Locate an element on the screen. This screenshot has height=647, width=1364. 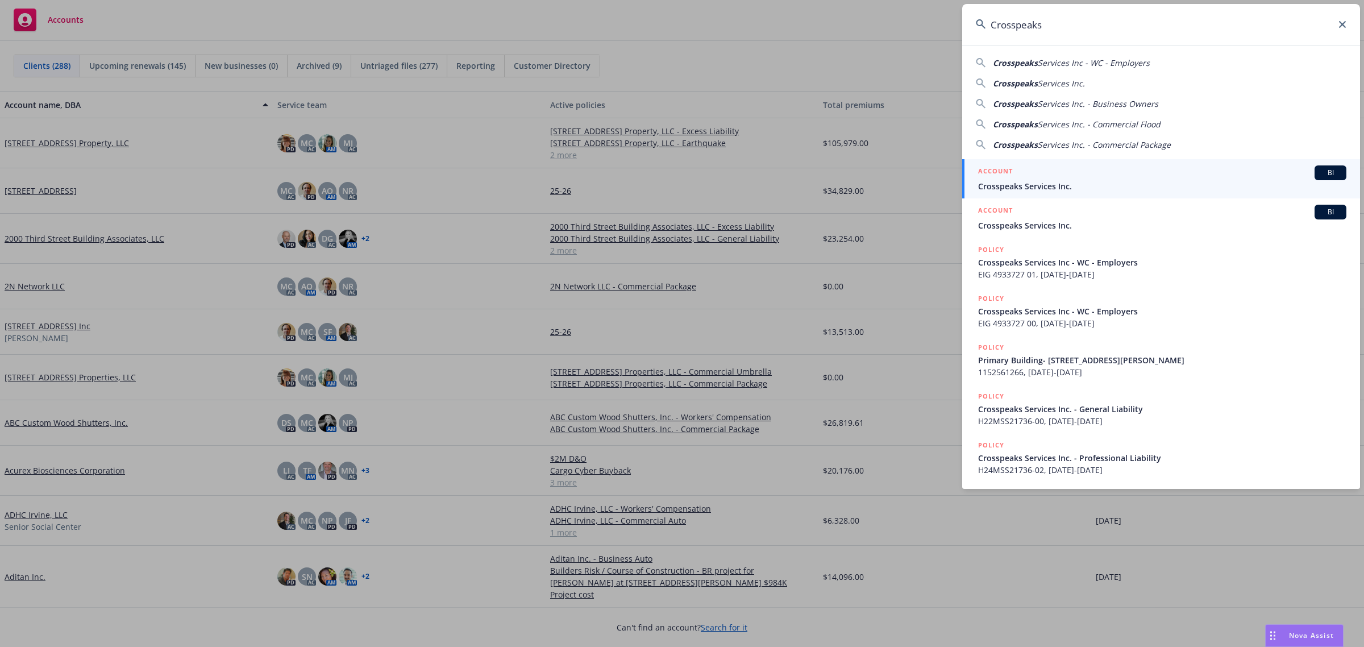
span: Services Inc. - Commercial Flood is located at coordinates (1099, 124).